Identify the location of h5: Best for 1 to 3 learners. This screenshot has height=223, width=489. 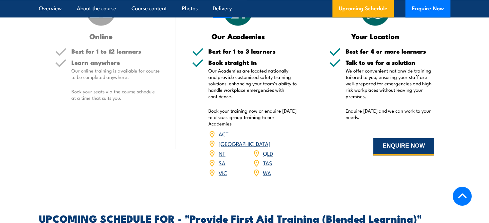
(253, 51).